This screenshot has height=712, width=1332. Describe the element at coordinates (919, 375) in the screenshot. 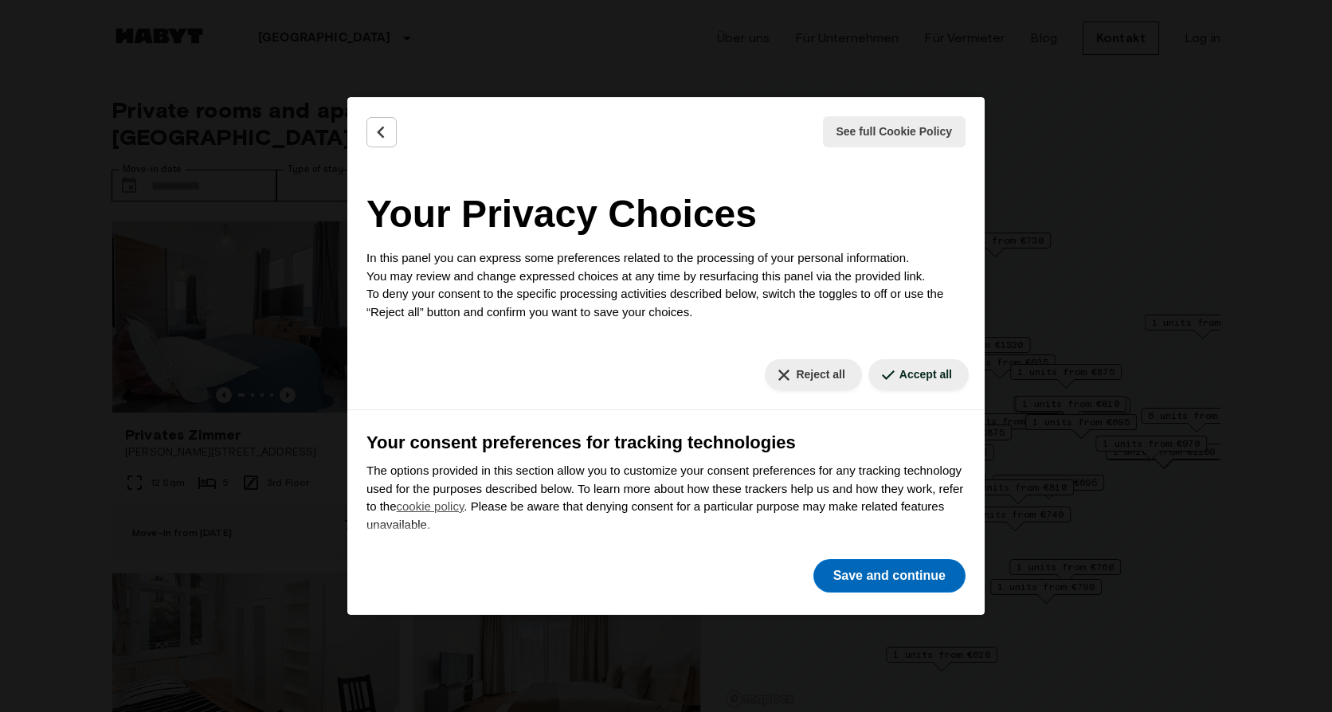

I see `button: Accept all` at that location.